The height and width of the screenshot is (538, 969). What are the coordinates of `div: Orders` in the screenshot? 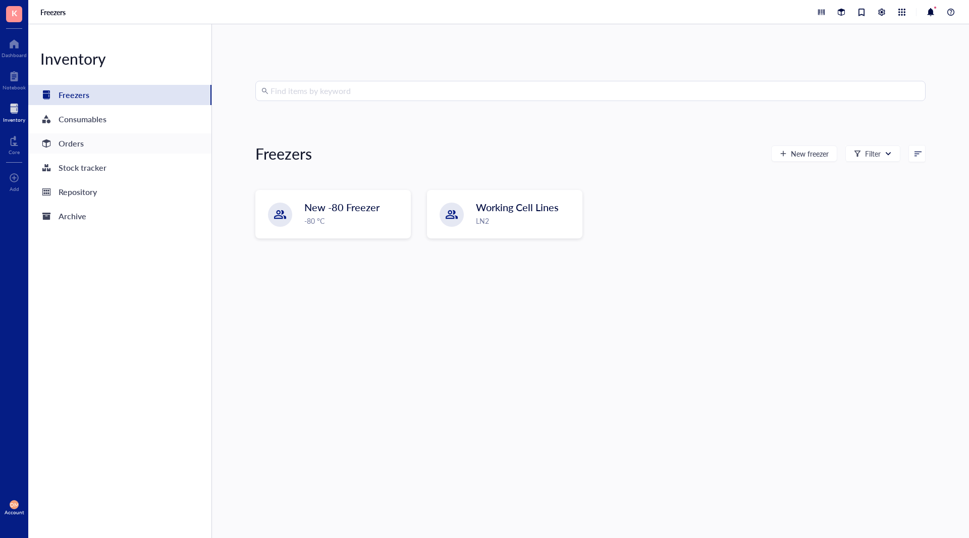 It's located at (71, 143).